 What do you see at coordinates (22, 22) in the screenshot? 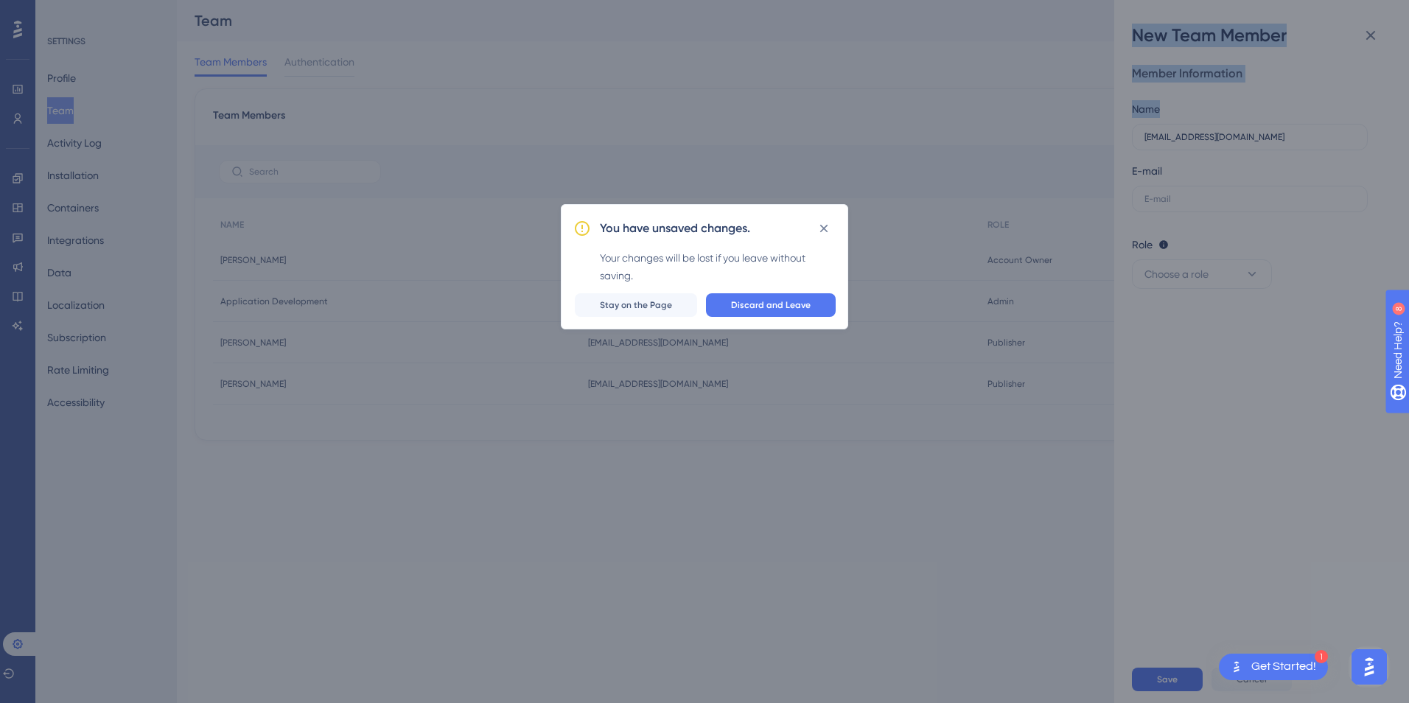
I see `button: Open AI Assistant Launcher` at bounding box center [22, 22].